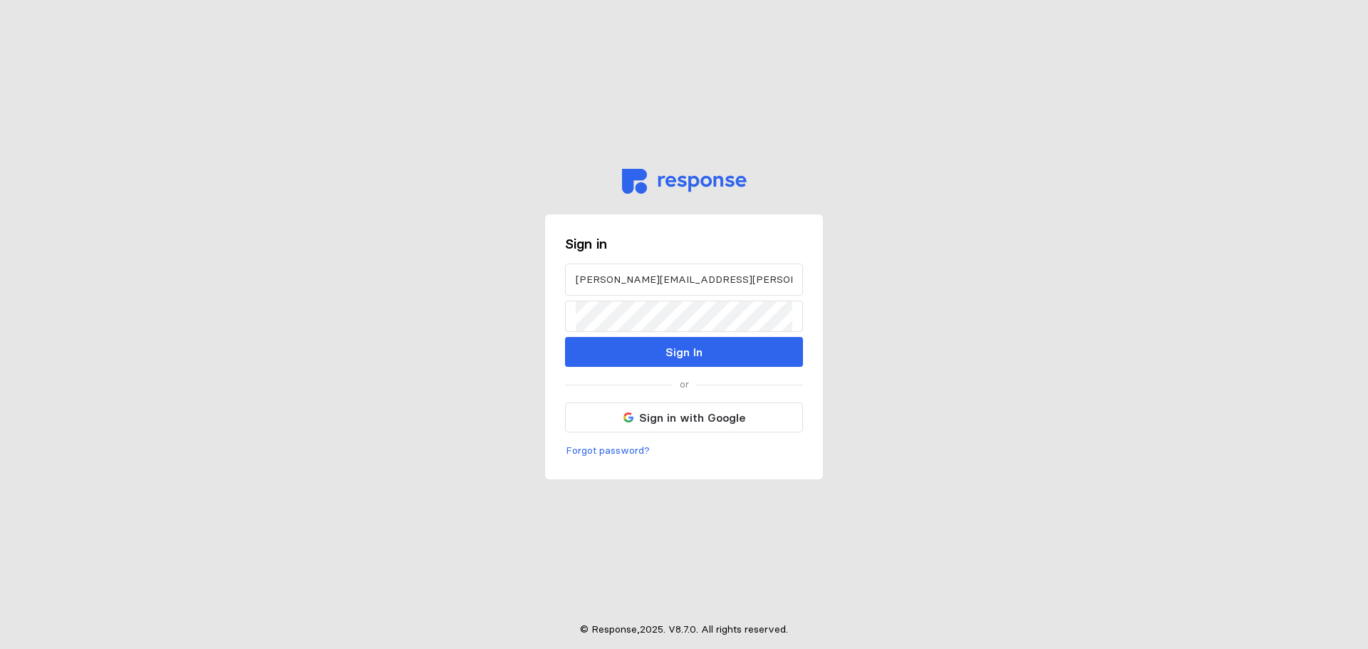  I want to click on button: Sign in with Google, so click(684, 418).